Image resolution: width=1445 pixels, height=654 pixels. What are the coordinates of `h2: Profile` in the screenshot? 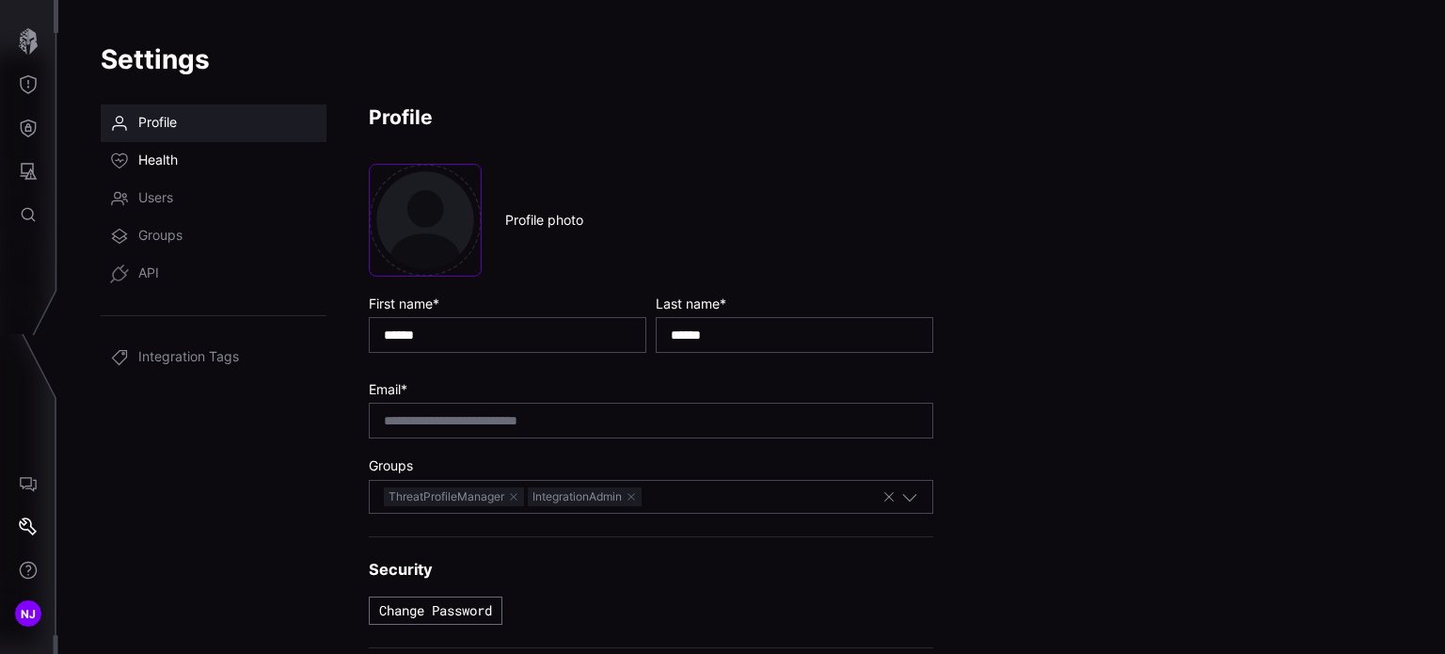 It's located at (651, 117).